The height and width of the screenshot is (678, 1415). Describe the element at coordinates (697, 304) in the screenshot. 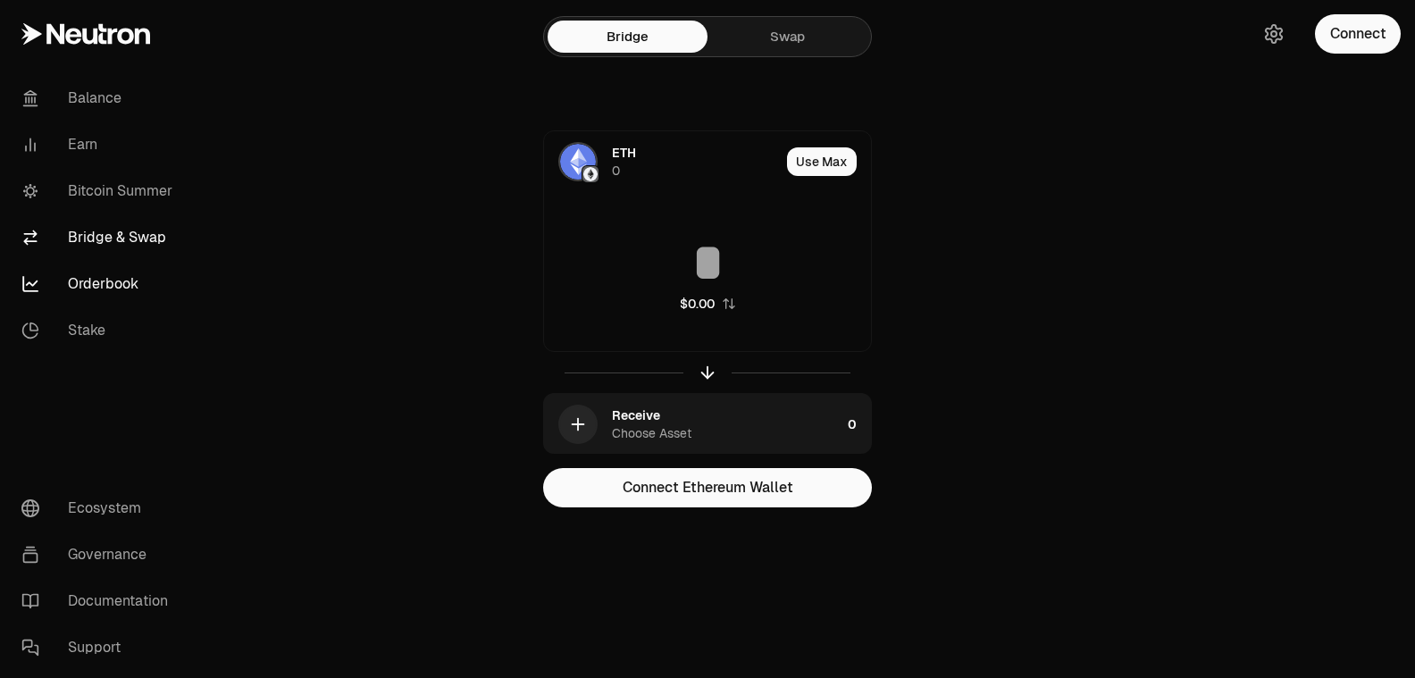

I see `div: $0.00` at that location.